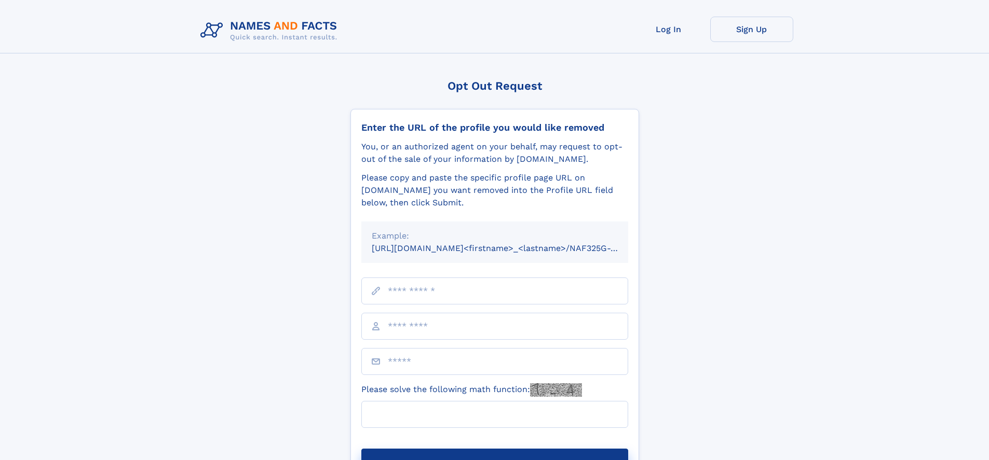 The image size is (989, 460). What do you see at coordinates (495, 86) in the screenshot?
I see `div: Opt Out Request` at bounding box center [495, 86].